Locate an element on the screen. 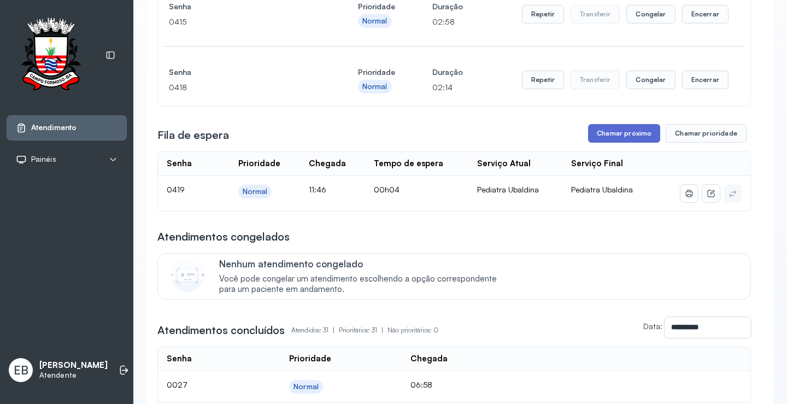  h4: Duração is located at coordinates (448, 72).